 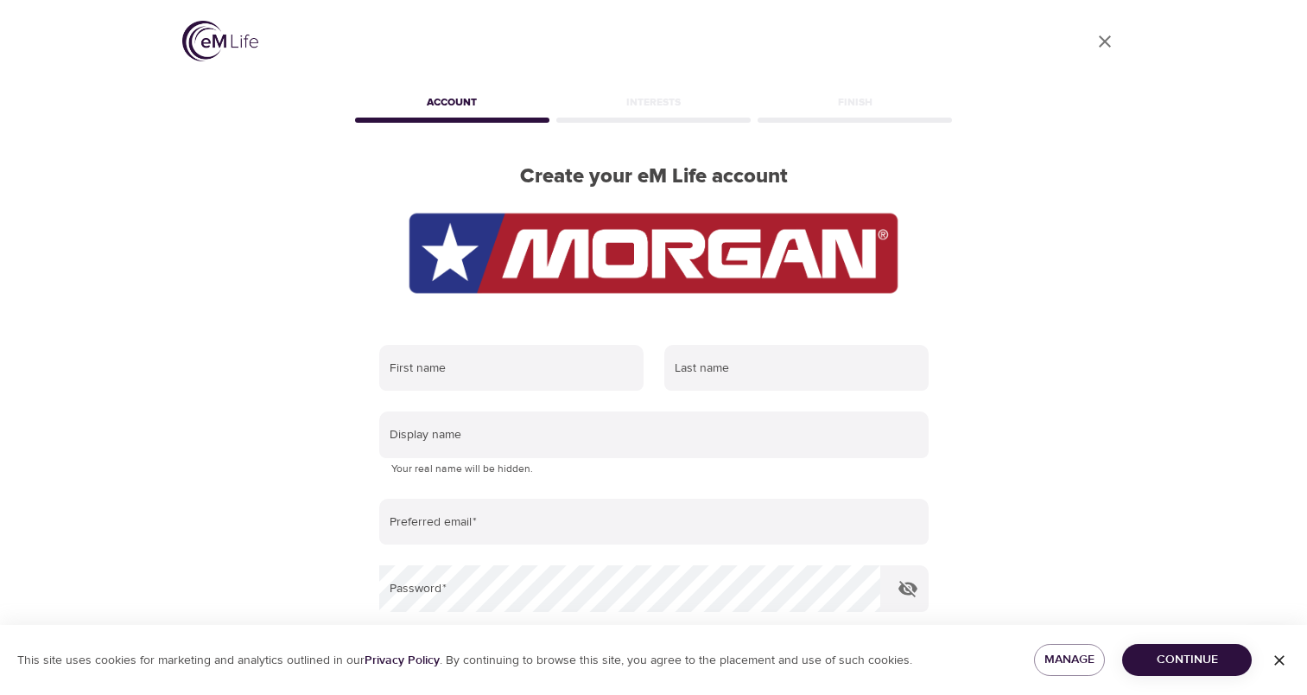 What do you see at coordinates (1070, 659) in the screenshot?
I see `button: Manage` at bounding box center [1070, 659].